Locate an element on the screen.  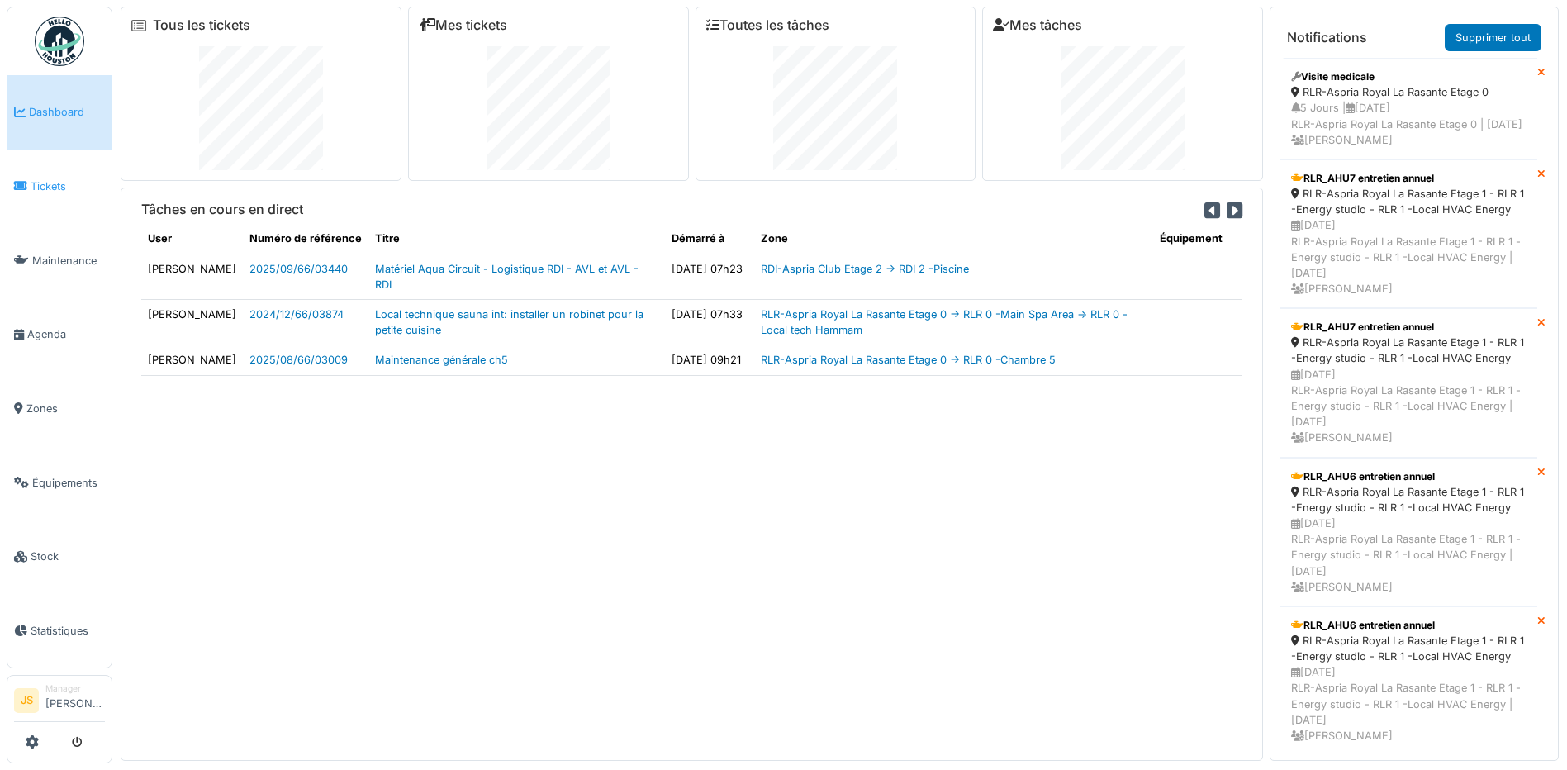
a: Statistiques is located at coordinates (59, 631).